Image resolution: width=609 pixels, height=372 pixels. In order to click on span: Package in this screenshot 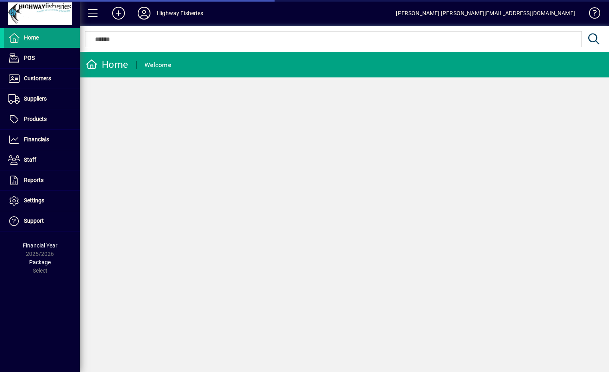, I will do `click(40, 262)`.